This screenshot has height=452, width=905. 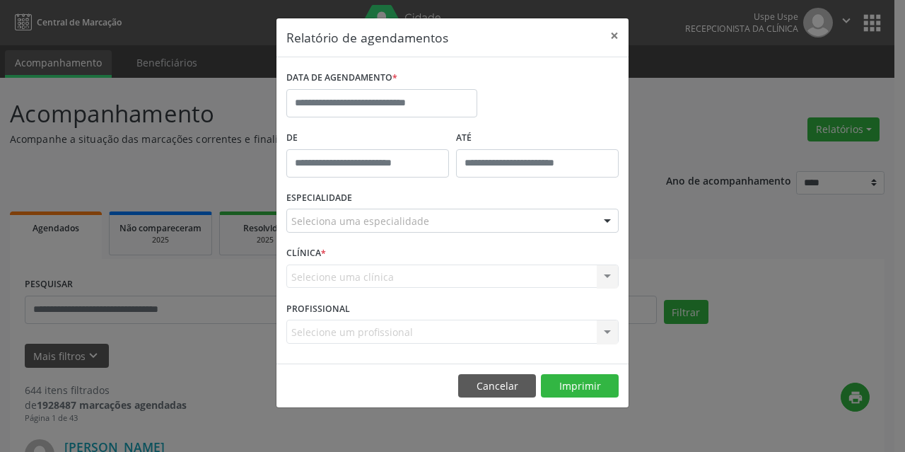 I want to click on label: ATÉ, so click(x=537, y=138).